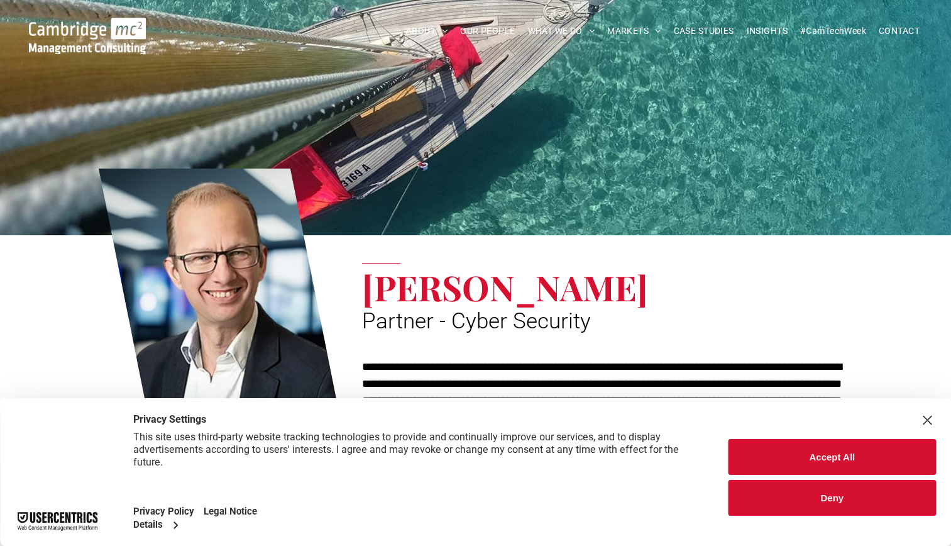 Image resolution: width=951 pixels, height=546 pixels. I want to click on a: #CamTechWeek, so click(833, 31).